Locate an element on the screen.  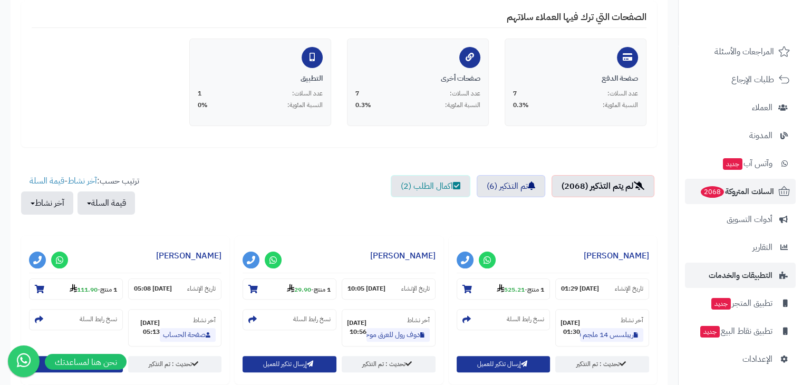
a: دوف رول للعرق موحد لون البشرة بزهرة is located at coordinates (398, 335).